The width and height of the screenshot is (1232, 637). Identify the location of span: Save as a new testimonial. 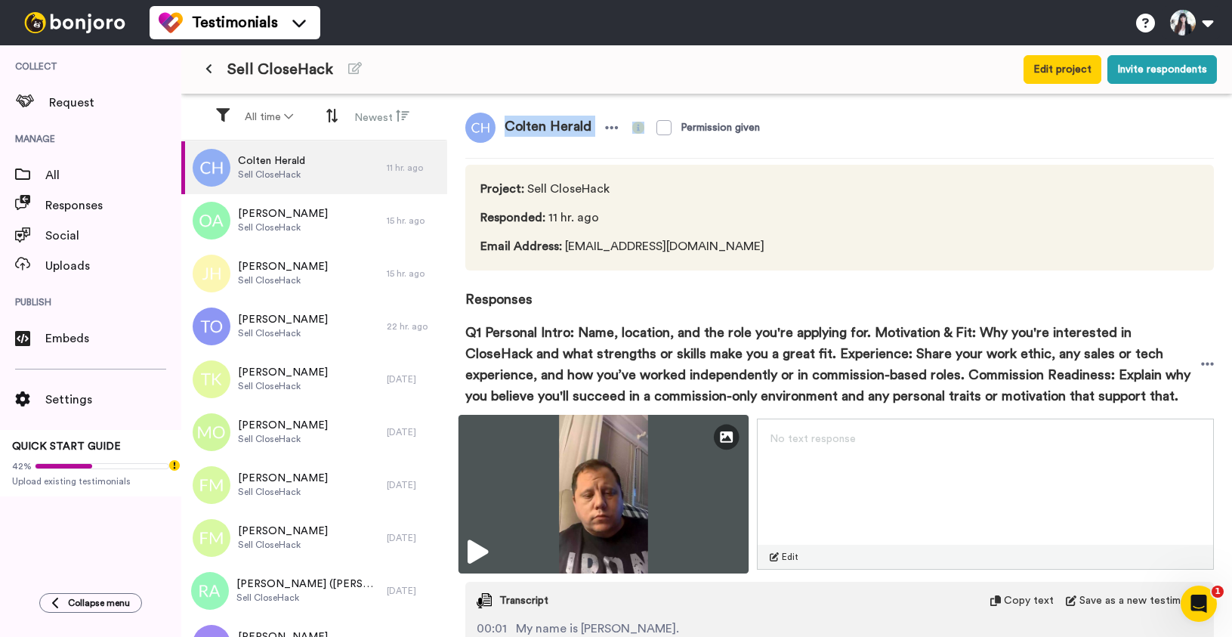
(1141, 601).